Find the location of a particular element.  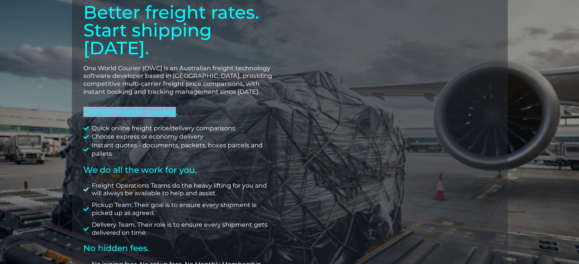

span: Delivery Team. Their role is to ensure every shipment gets delivered on time. is located at coordinates (184, 229).